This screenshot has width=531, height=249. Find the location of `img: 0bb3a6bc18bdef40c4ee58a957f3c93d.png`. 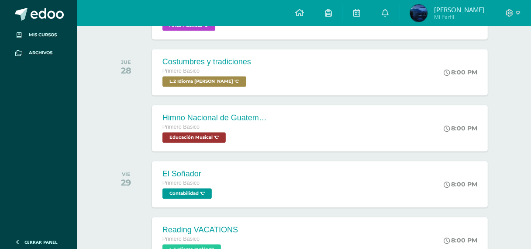

img: 0bb3a6bc18bdef40c4ee58a957f3c93d.png is located at coordinates (419, 13).